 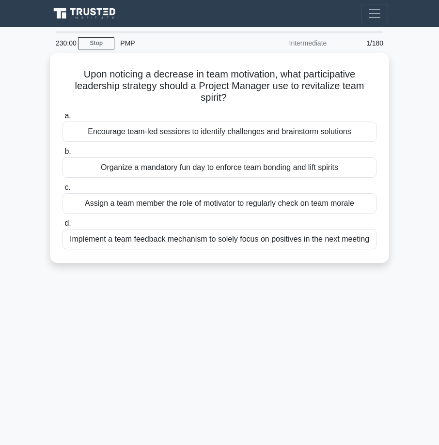 What do you see at coordinates (220, 168) in the screenshot?
I see `div: Organize a mandatory fun day to enforce team bonding and lift spirits` at bounding box center [220, 168].